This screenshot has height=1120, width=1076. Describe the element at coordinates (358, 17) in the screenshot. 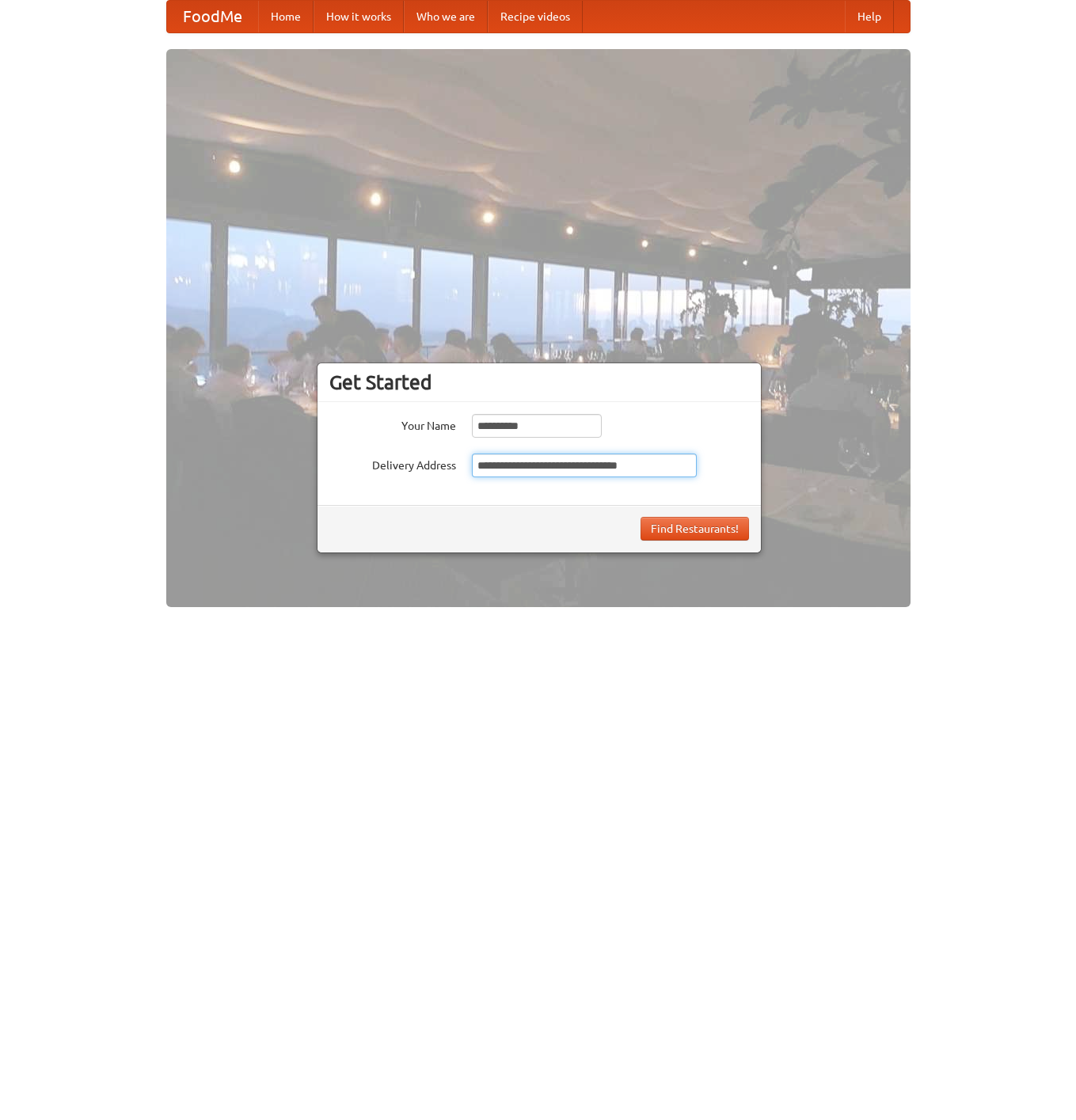

I see `a: How it works` at that location.